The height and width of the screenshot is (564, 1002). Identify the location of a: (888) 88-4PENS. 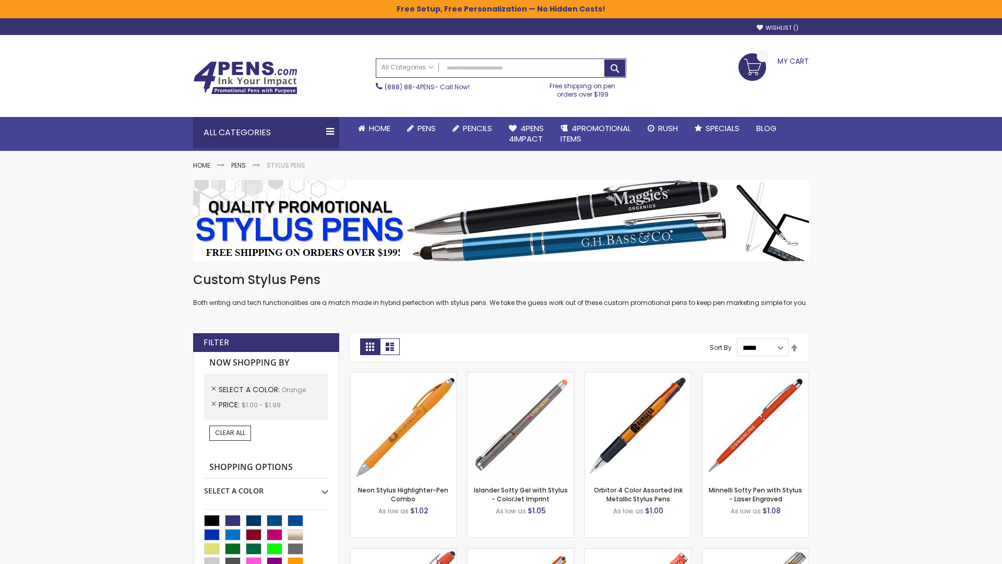
(410, 87).